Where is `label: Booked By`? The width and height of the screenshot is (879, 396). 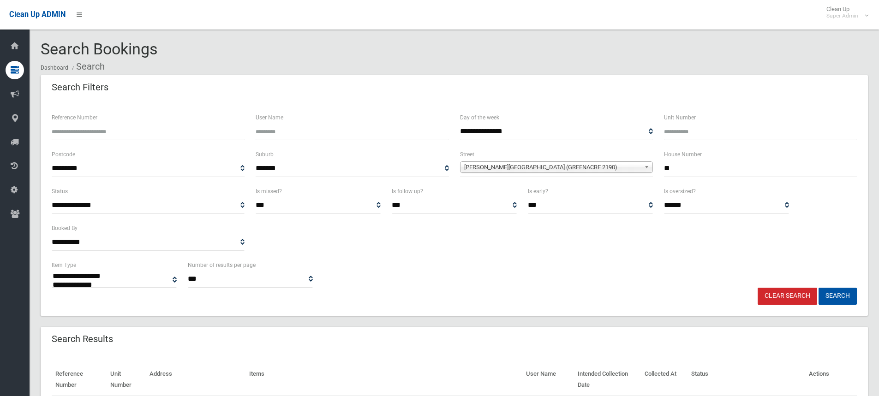 label: Booked By is located at coordinates (65, 228).